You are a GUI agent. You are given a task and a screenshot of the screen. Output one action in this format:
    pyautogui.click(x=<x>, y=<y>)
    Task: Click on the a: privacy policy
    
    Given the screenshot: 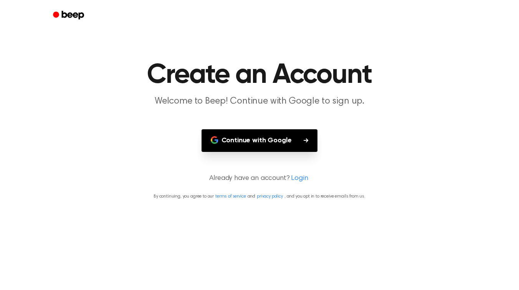 What is the action you would take?
    pyautogui.click(x=270, y=196)
    